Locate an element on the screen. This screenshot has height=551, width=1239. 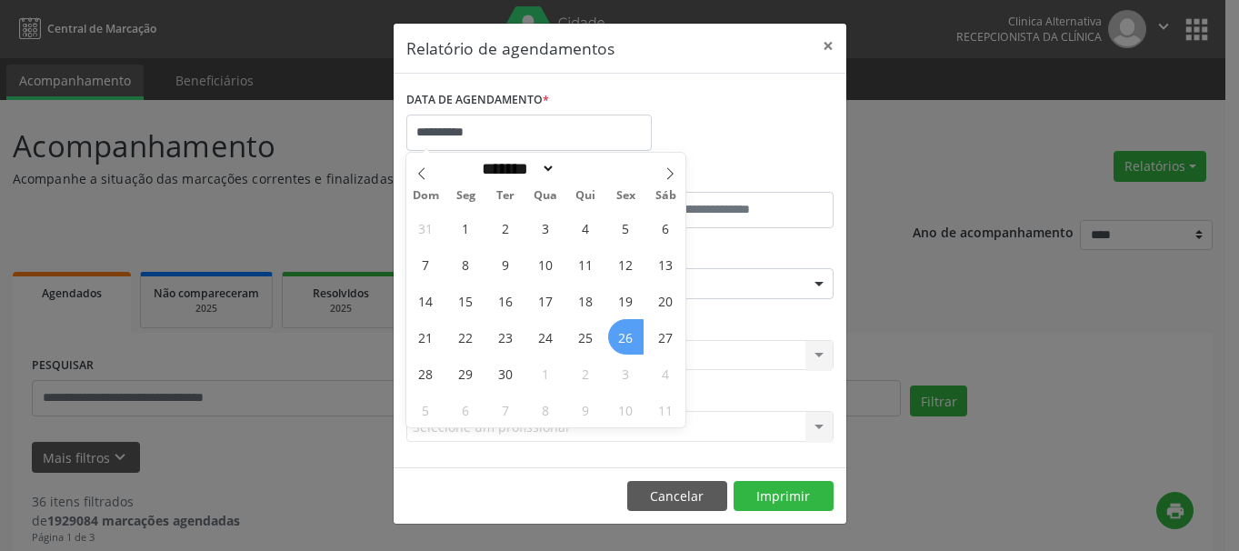
label: DATA DE AGENDAMENTO is located at coordinates (477, 100).